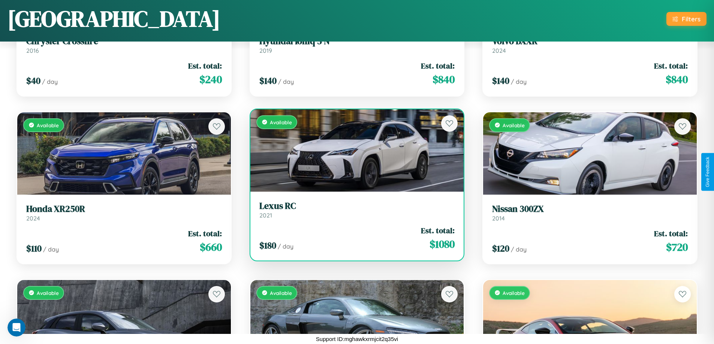 Image resolution: width=714 pixels, height=344 pixels. I want to click on a: Hyundai Ioniq 5 N2019, so click(357, 45).